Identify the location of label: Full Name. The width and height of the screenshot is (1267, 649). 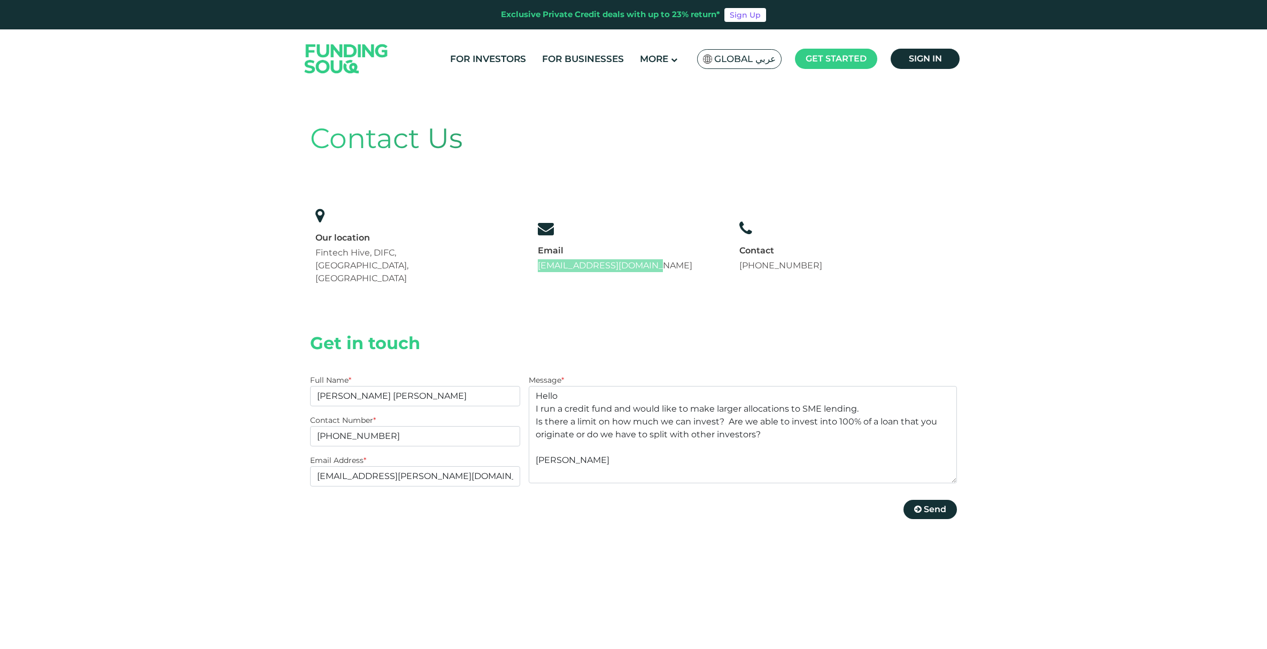
(330, 380).